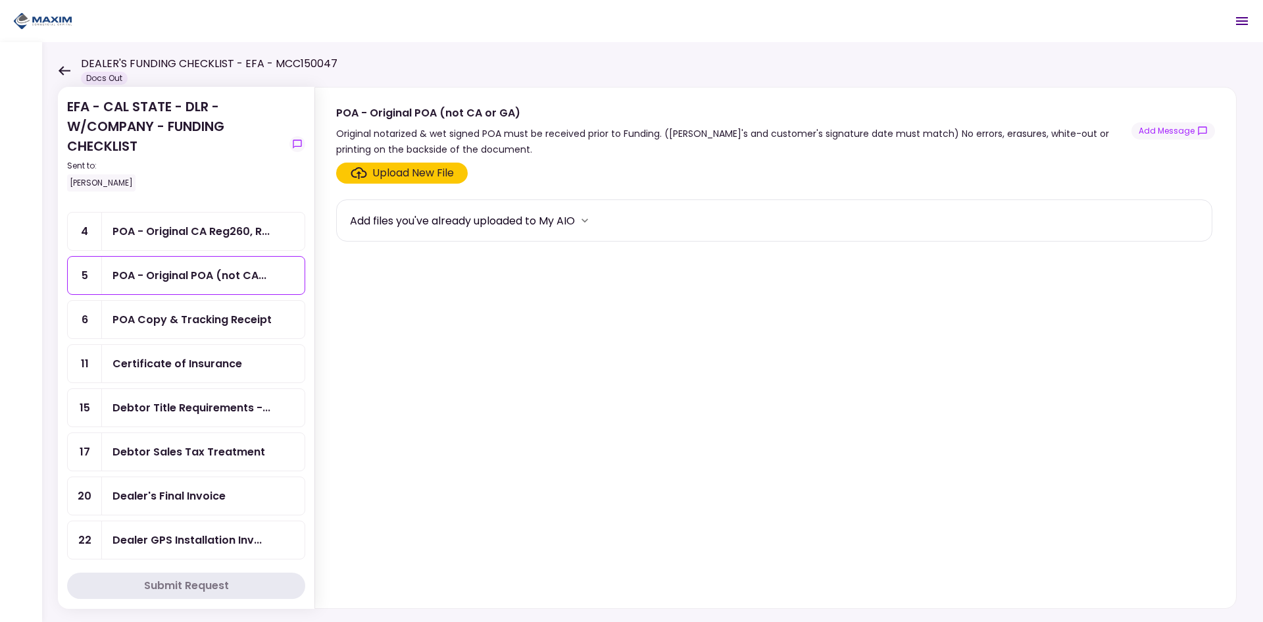  What do you see at coordinates (186, 407) in the screenshot?
I see `a: 15Debtor Title Requirements - Proof of IRP or Exemption` at bounding box center [186, 407].